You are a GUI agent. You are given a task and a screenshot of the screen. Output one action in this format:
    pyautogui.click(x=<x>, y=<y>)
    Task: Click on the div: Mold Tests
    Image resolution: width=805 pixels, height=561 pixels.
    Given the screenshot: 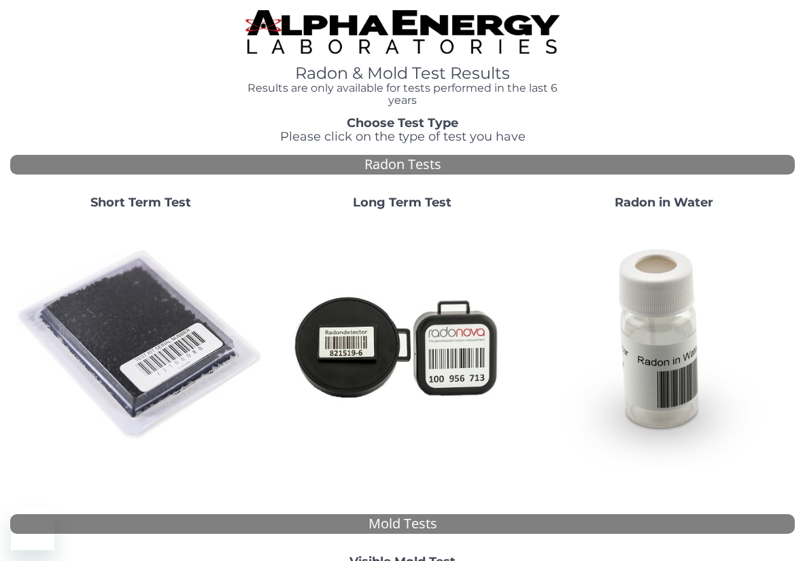 What is the action you would take?
    pyautogui.click(x=402, y=524)
    